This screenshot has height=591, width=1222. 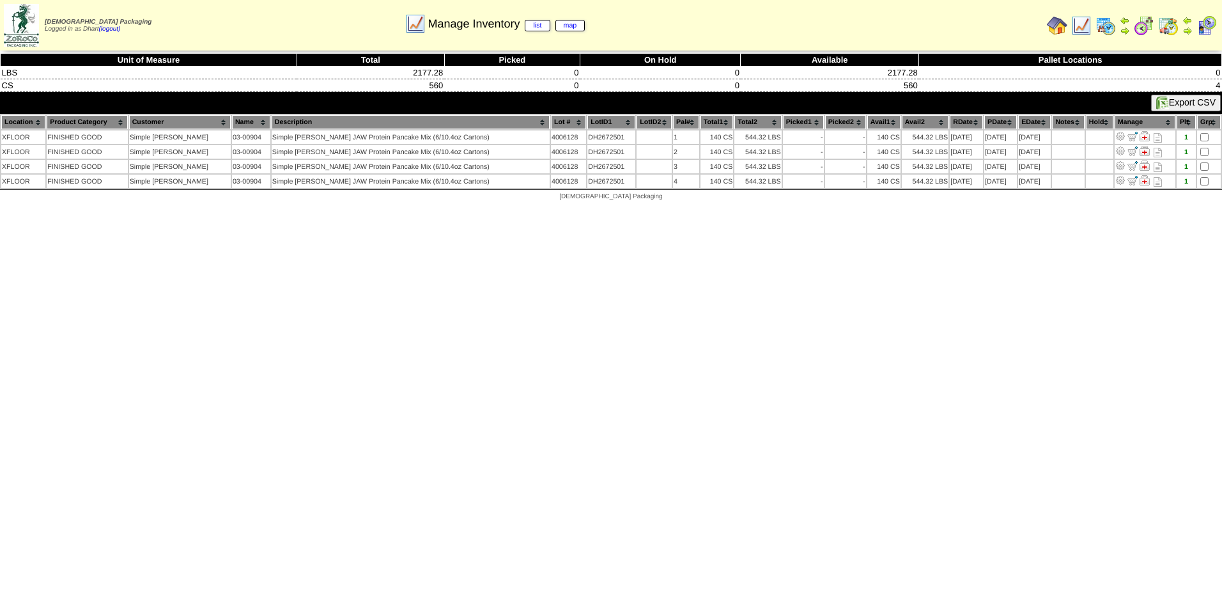 I want to click on th: Total, so click(x=370, y=60).